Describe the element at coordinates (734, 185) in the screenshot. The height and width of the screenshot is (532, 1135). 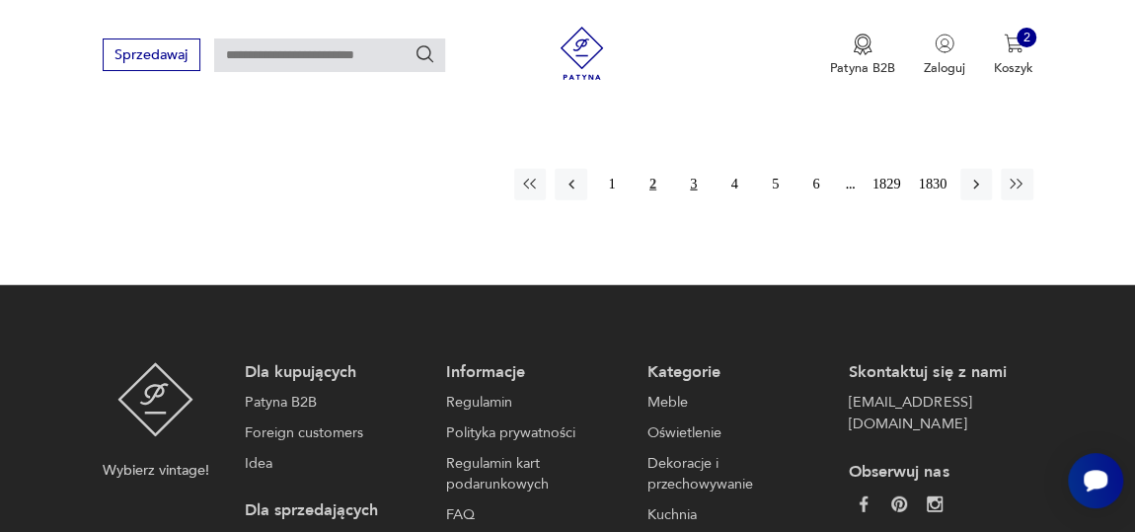
I see `button: 4` at that location.